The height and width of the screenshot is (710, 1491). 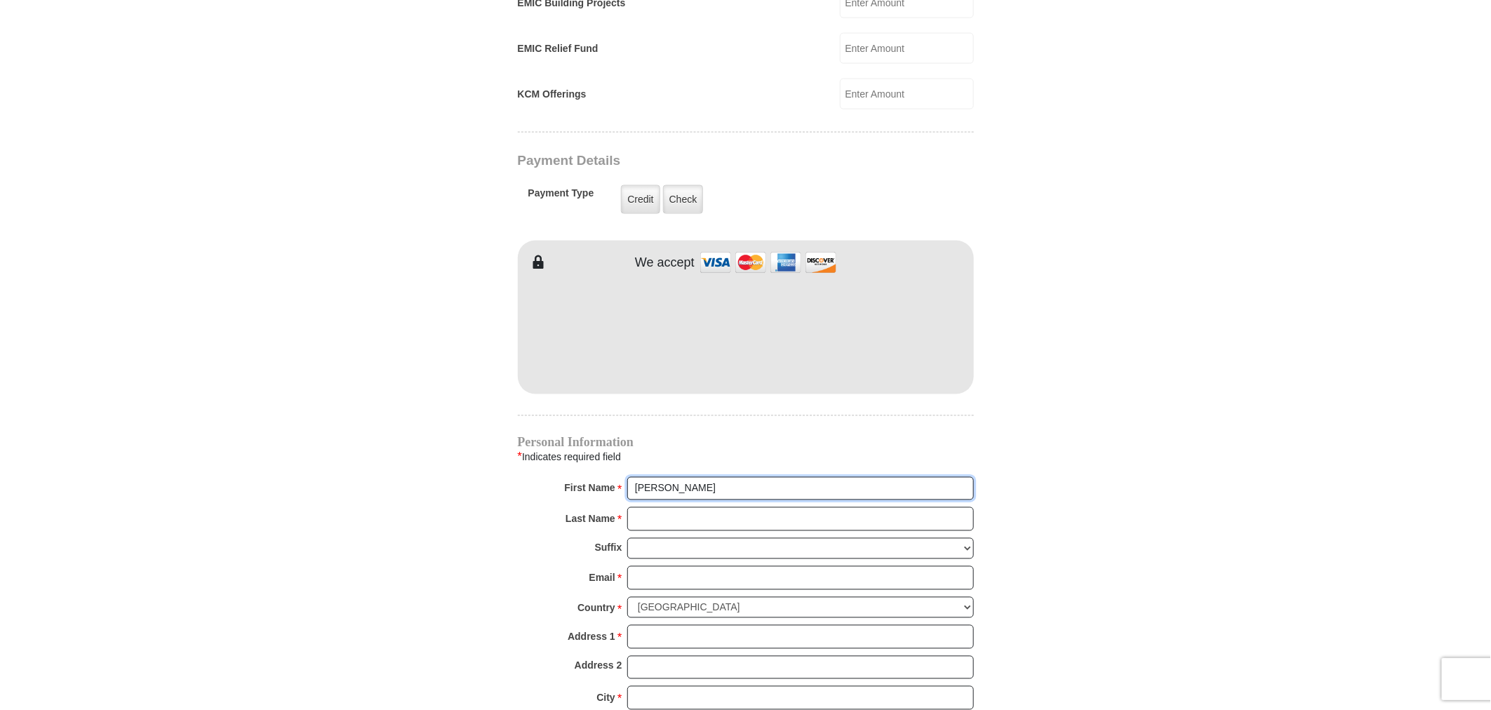 I want to click on strong: Address 2, so click(x=598, y=666).